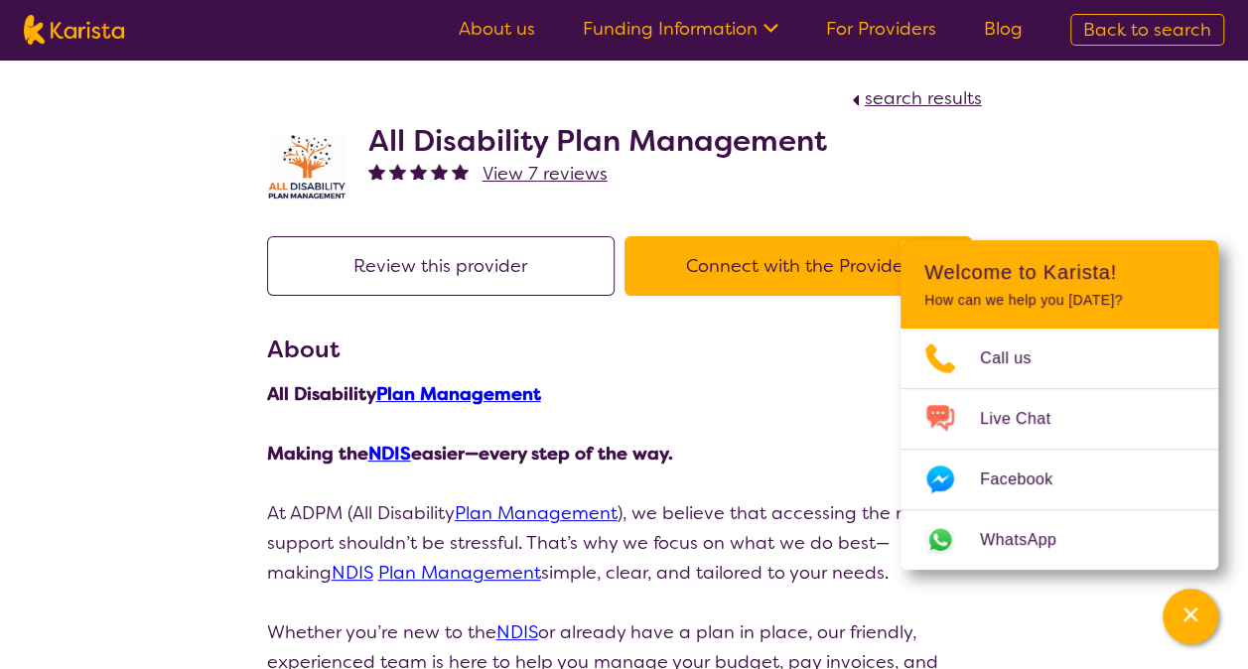 Image resolution: width=1248 pixels, height=669 pixels. Describe the element at coordinates (446, 266) in the screenshot. I see `a: Review this provider` at that location.